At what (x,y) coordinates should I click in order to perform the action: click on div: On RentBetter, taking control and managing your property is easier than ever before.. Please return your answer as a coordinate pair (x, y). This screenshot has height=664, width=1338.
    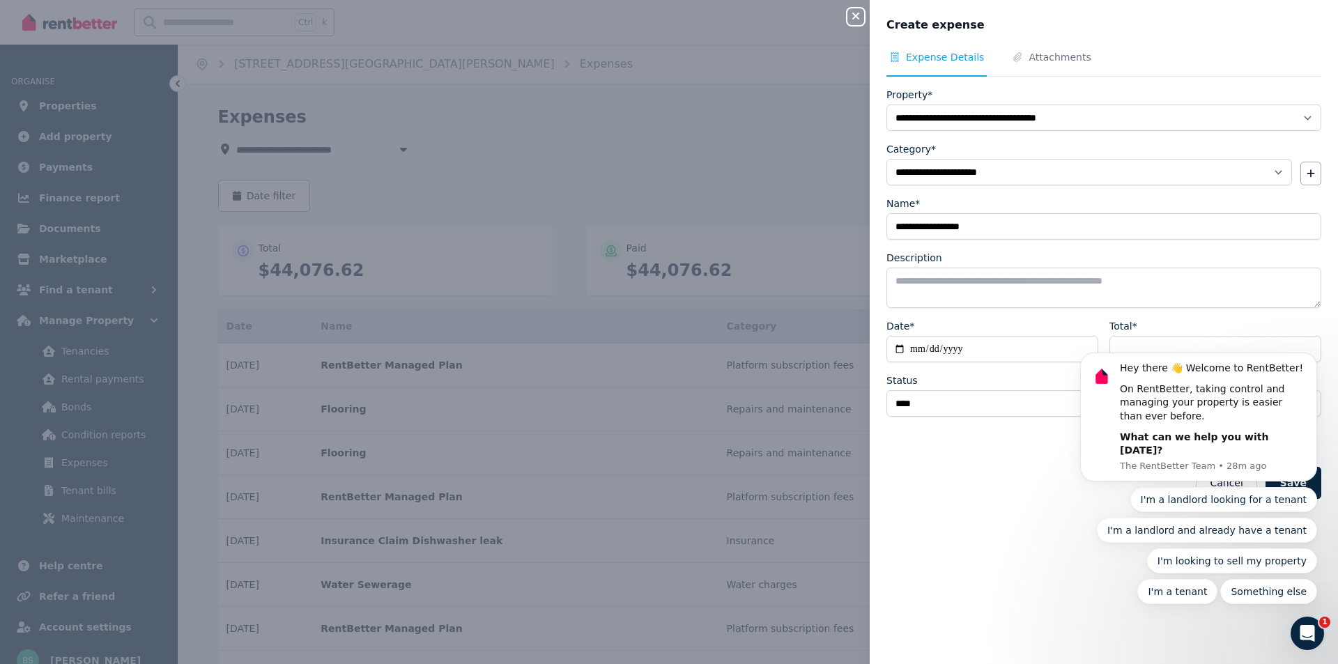
    Looking at the image, I should click on (154, 174).